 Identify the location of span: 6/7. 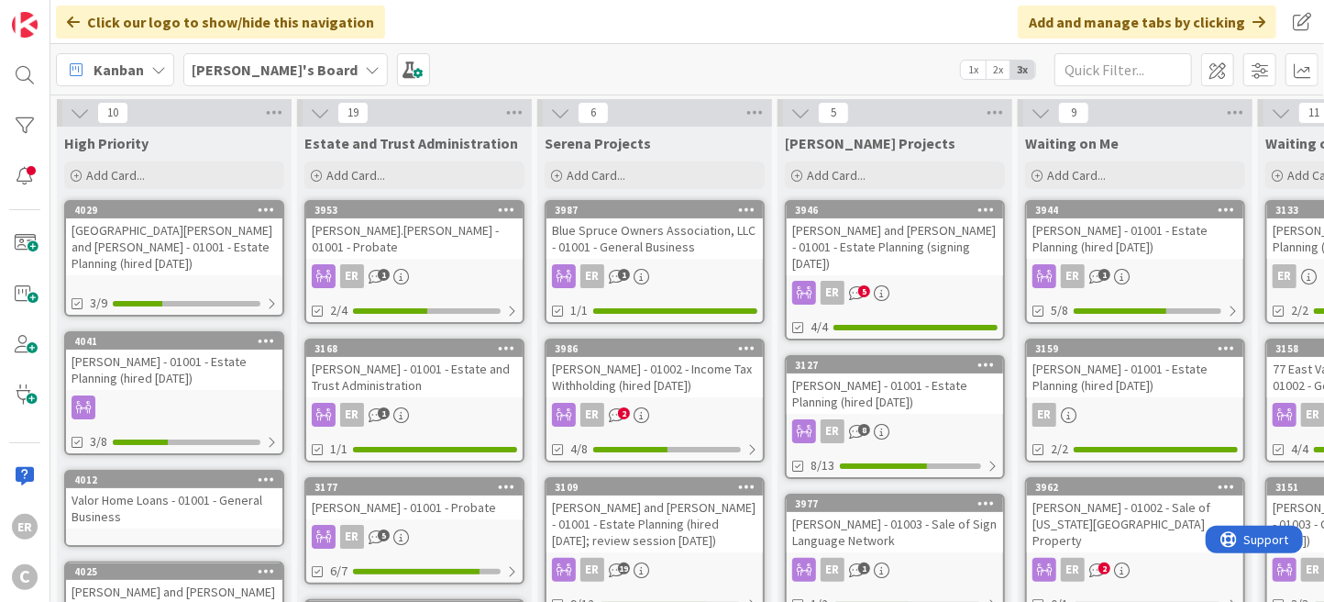
(338, 570).